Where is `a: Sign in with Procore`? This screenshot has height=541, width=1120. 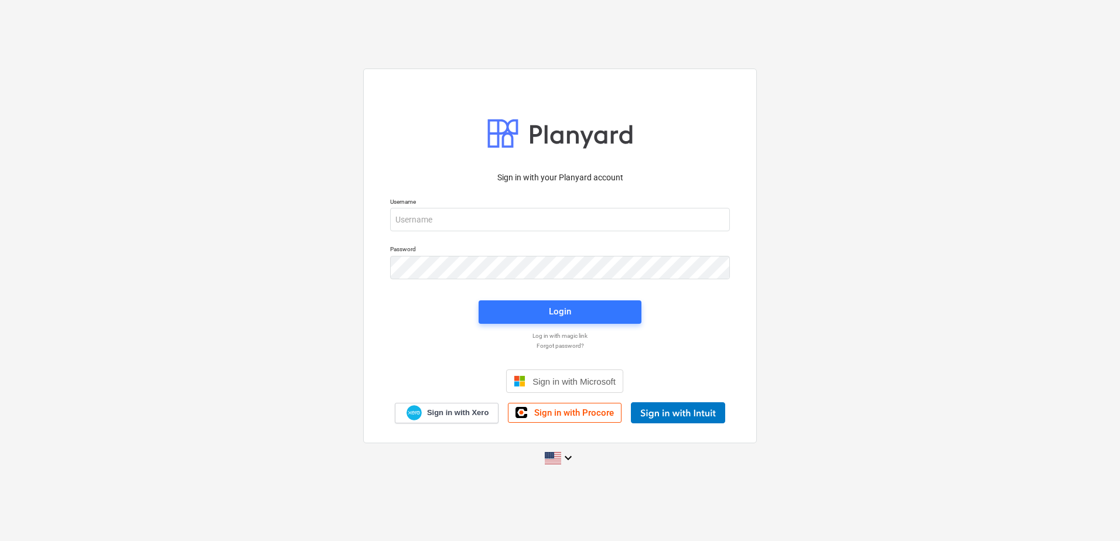
a: Sign in with Procore is located at coordinates (565, 413).